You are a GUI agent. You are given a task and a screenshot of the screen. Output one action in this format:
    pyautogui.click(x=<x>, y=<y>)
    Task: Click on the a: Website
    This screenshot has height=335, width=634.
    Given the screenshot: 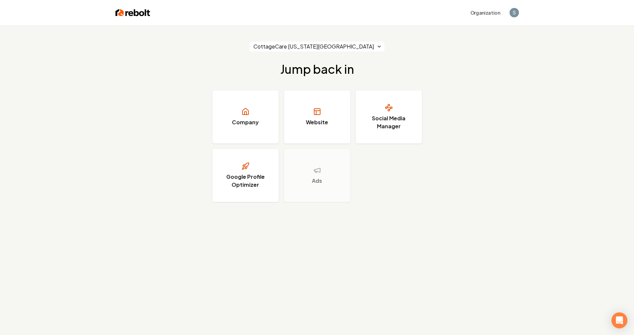 What is the action you would take?
    pyautogui.click(x=317, y=117)
    